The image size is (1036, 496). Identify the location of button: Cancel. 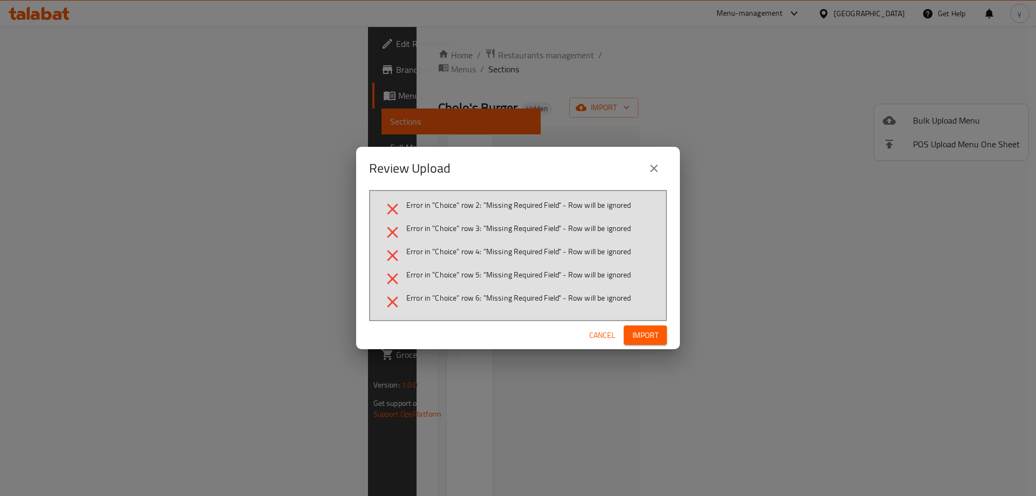
(602, 335).